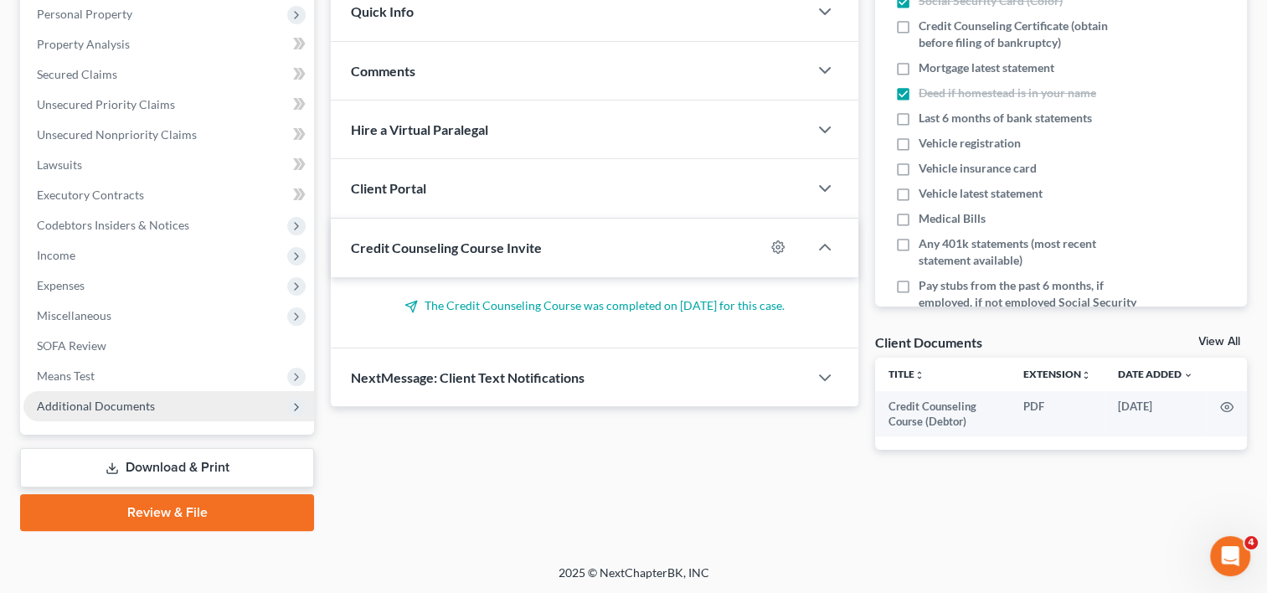 The height and width of the screenshot is (593, 1267). I want to click on span: Lawsuits, so click(59, 164).